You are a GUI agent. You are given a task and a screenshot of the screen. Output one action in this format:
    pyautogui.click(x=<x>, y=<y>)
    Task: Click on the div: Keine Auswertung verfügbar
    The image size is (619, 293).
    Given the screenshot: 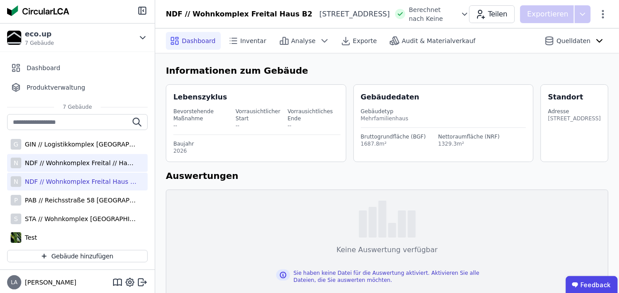 What is the action you would take?
    pyautogui.click(x=387, y=250)
    